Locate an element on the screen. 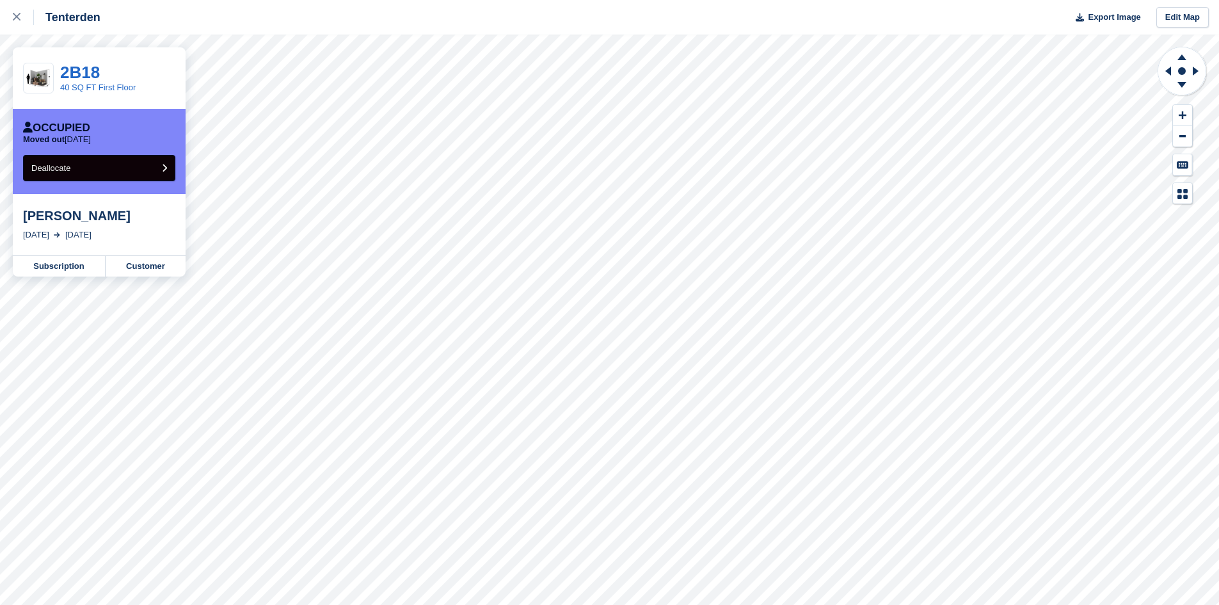 Image resolution: width=1219 pixels, height=605 pixels. button: Keyboard Shortcuts is located at coordinates (1183, 165).